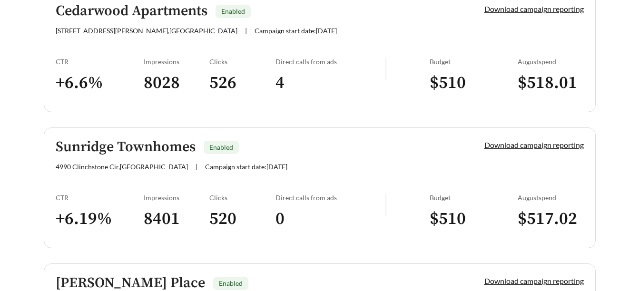 This screenshot has width=639, height=291. I want to click on h5: Cedarwood Apartments, so click(131, 11).